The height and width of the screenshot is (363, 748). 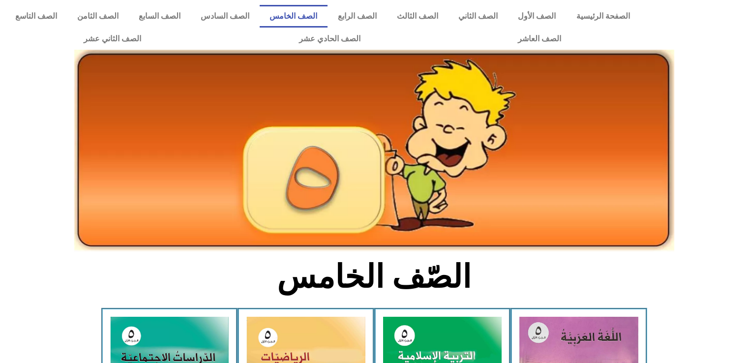 I want to click on h2: الصّف الخامس, so click(x=374, y=277).